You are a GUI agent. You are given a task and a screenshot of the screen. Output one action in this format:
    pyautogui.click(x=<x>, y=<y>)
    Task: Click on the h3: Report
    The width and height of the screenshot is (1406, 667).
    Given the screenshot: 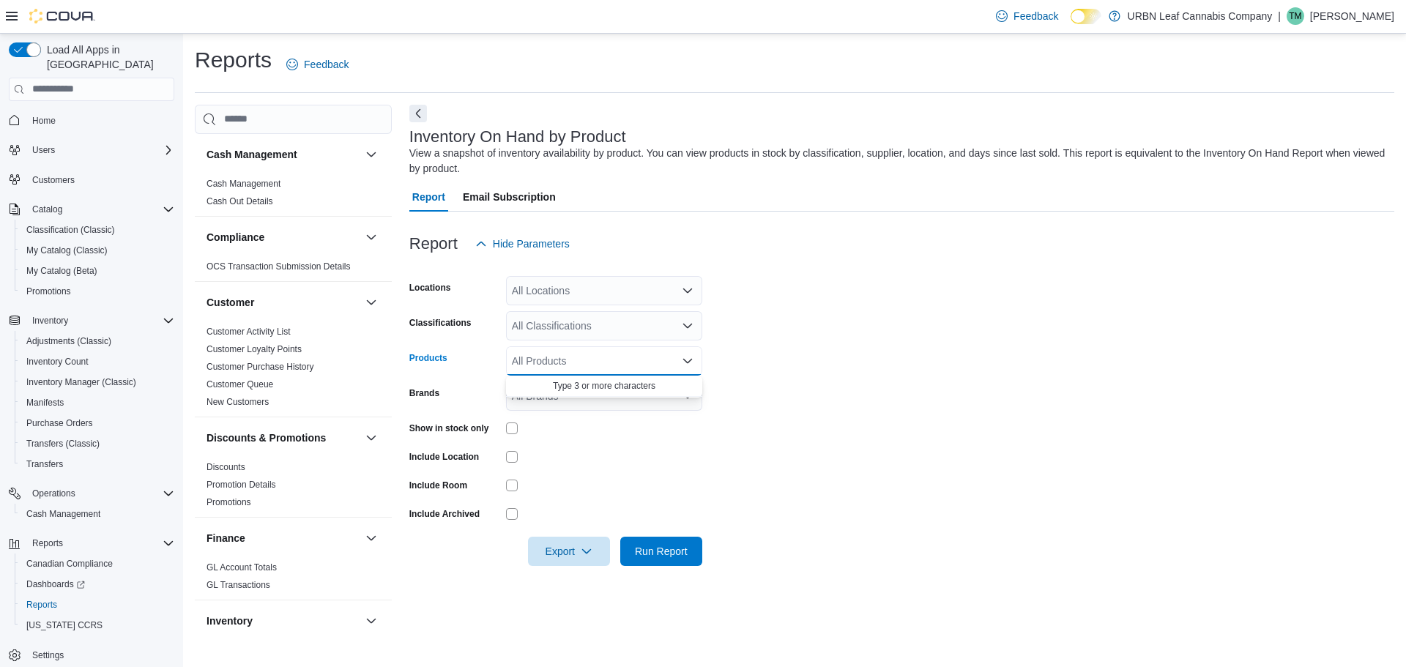 What is the action you would take?
    pyautogui.click(x=433, y=244)
    